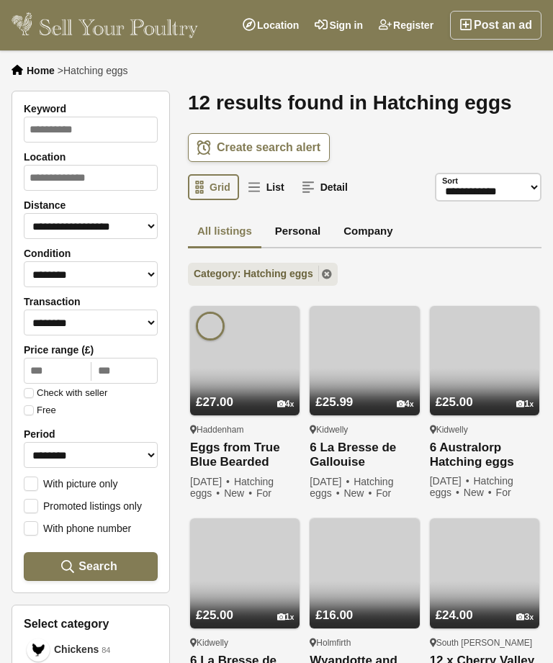  Describe the element at coordinates (338, 25) in the screenshot. I see `a: Sign in` at that location.